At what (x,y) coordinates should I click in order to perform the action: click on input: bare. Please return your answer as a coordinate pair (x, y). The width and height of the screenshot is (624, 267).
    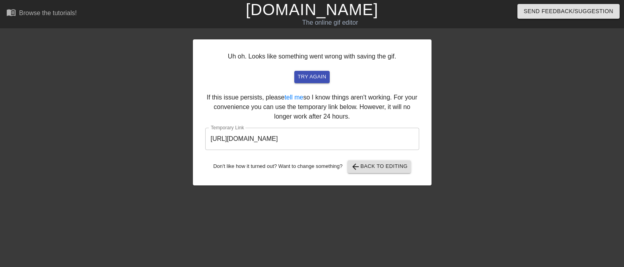
    Looking at the image, I should click on (312, 139).